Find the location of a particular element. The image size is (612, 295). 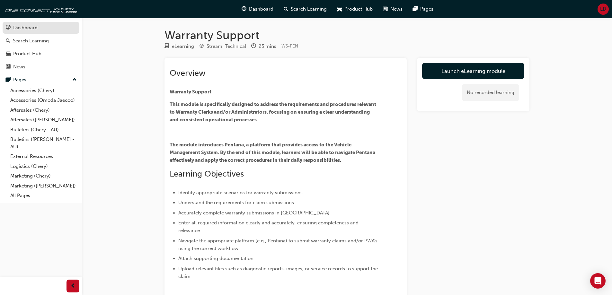

a: news-iconNews is located at coordinates (392, 9).